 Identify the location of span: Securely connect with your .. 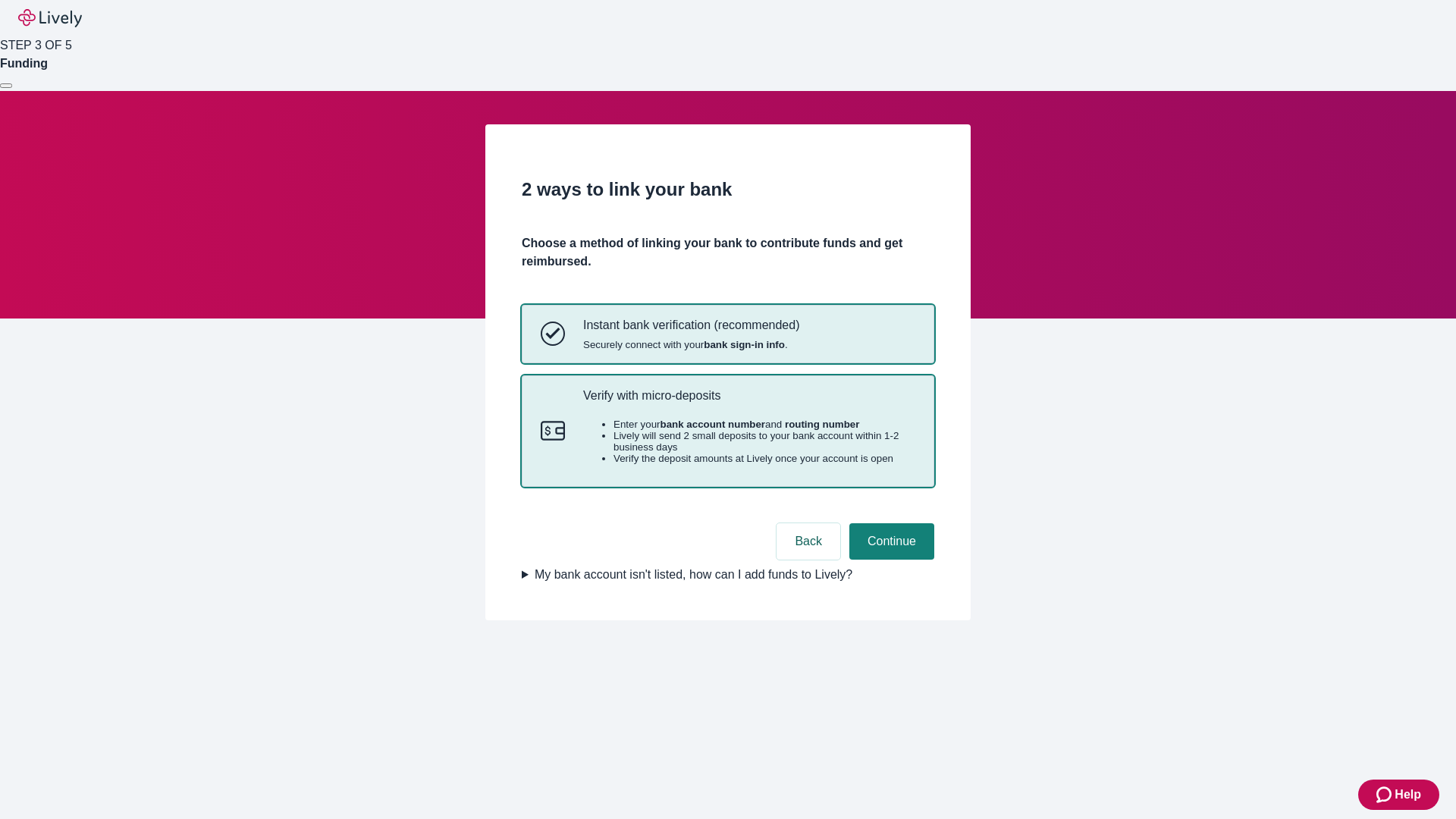
(691, 344).